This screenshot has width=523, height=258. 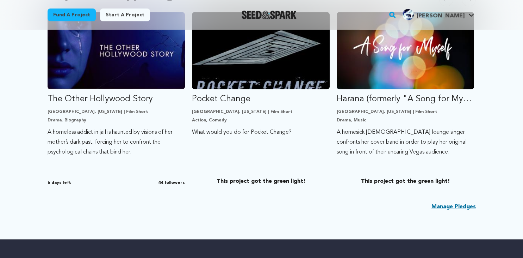 I want to click on span: 6 days left, so click(x=59, y=183).